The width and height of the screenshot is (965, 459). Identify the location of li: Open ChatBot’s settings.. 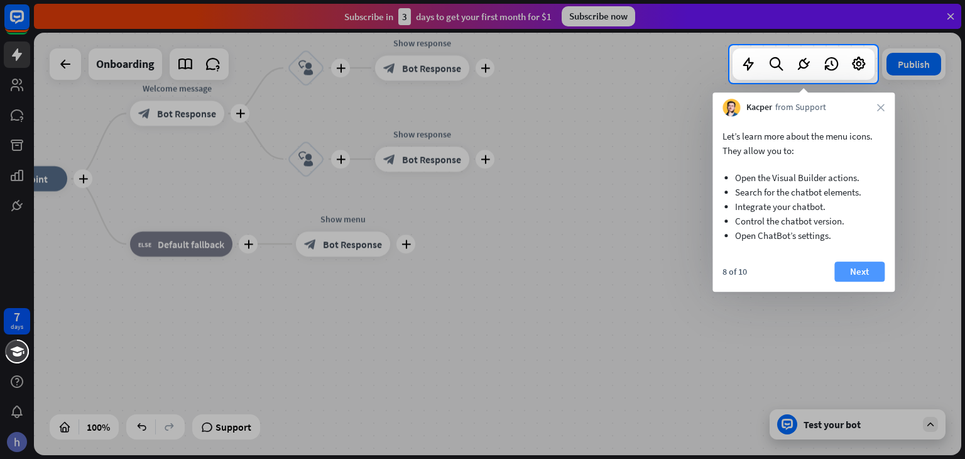
(804, 235).